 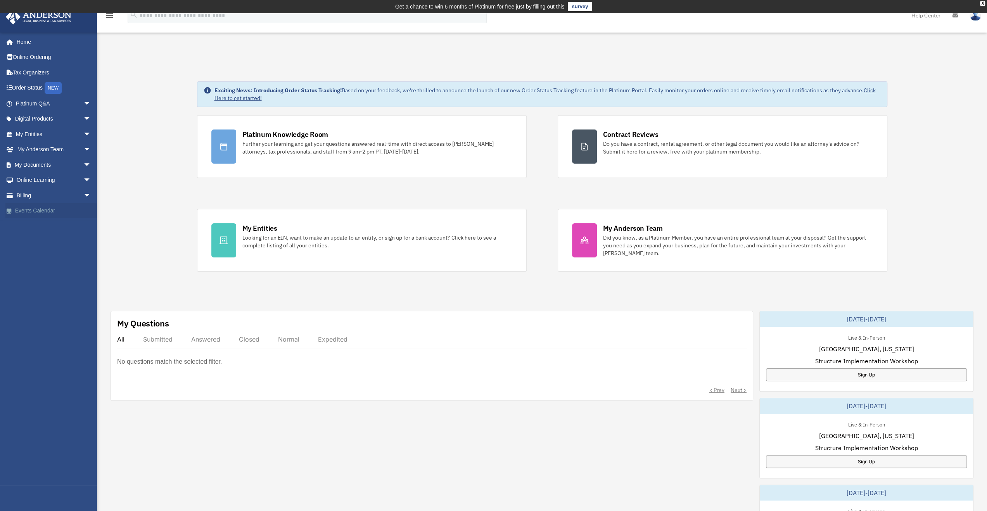 I want to click on a: Digital Productsarrow_drop_down, so click(x=54, y=119).